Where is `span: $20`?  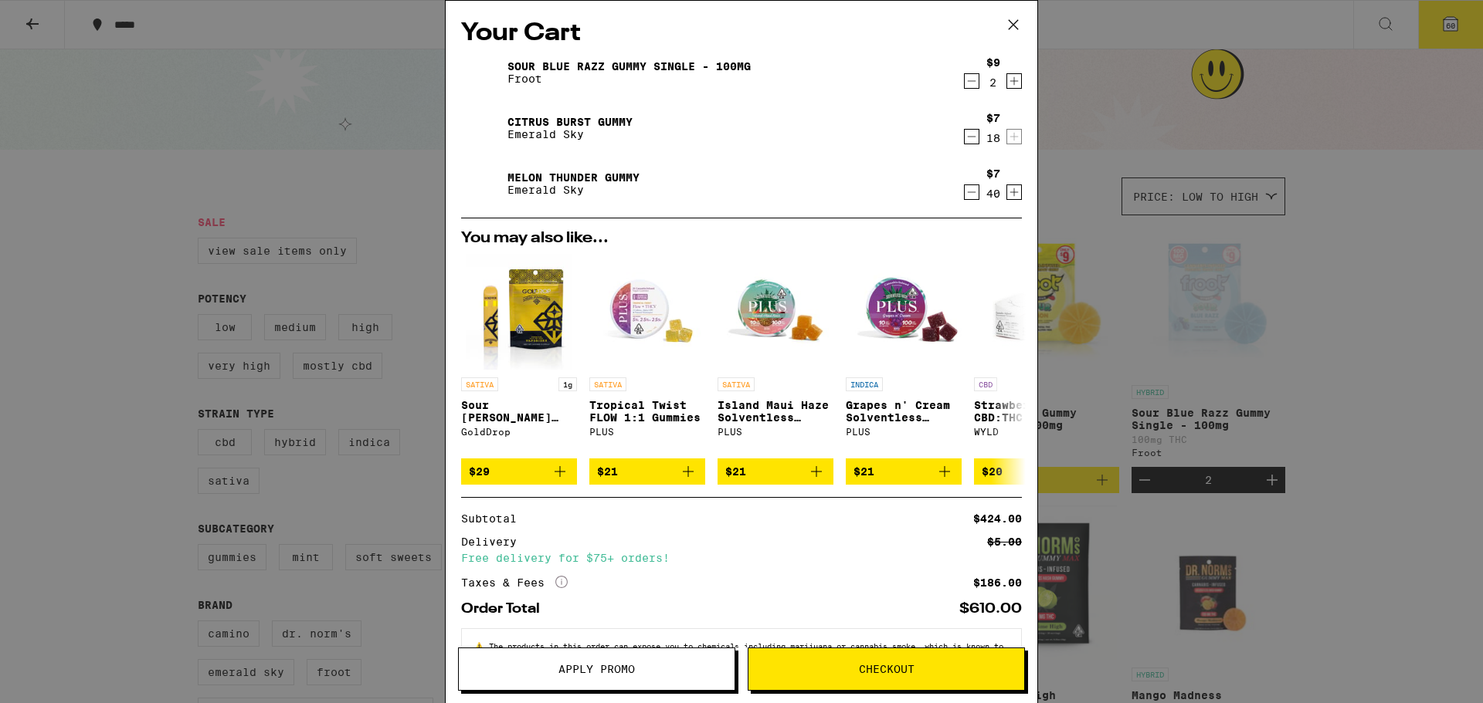
span: $20 is located at coordinates (991, 472).